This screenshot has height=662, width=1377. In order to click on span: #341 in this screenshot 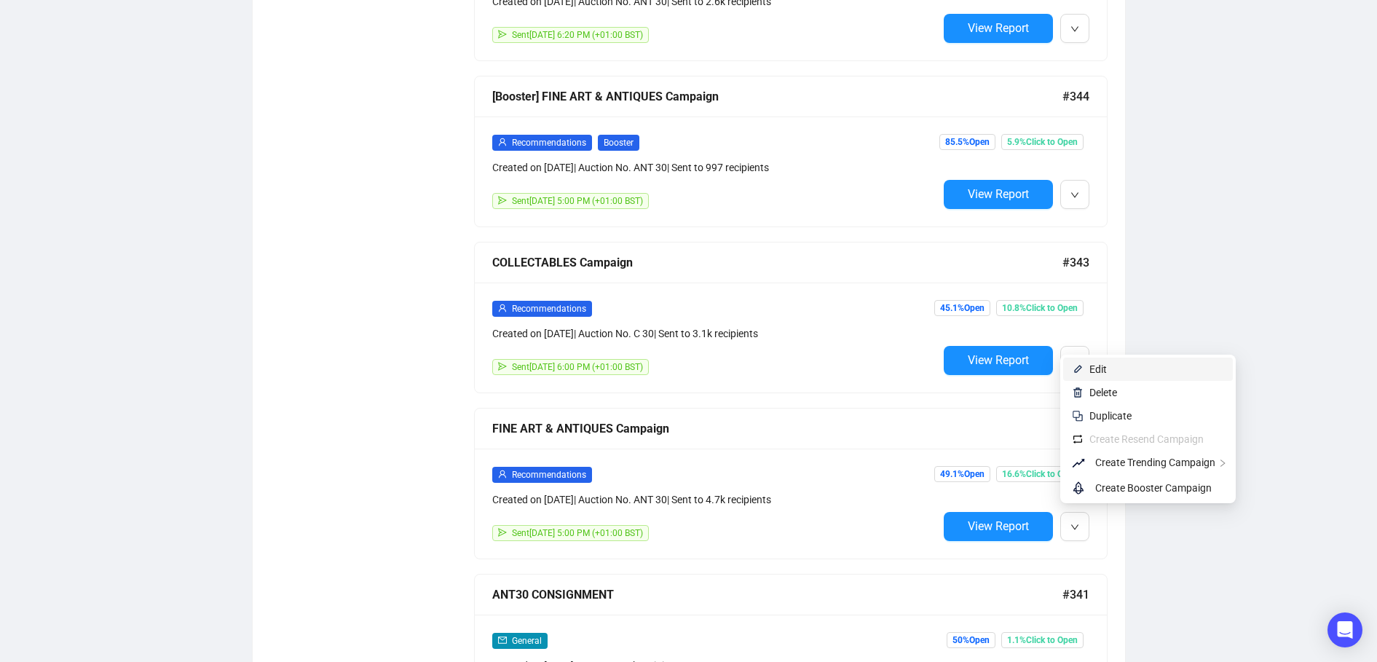, I will do `click(1076, 594)`.